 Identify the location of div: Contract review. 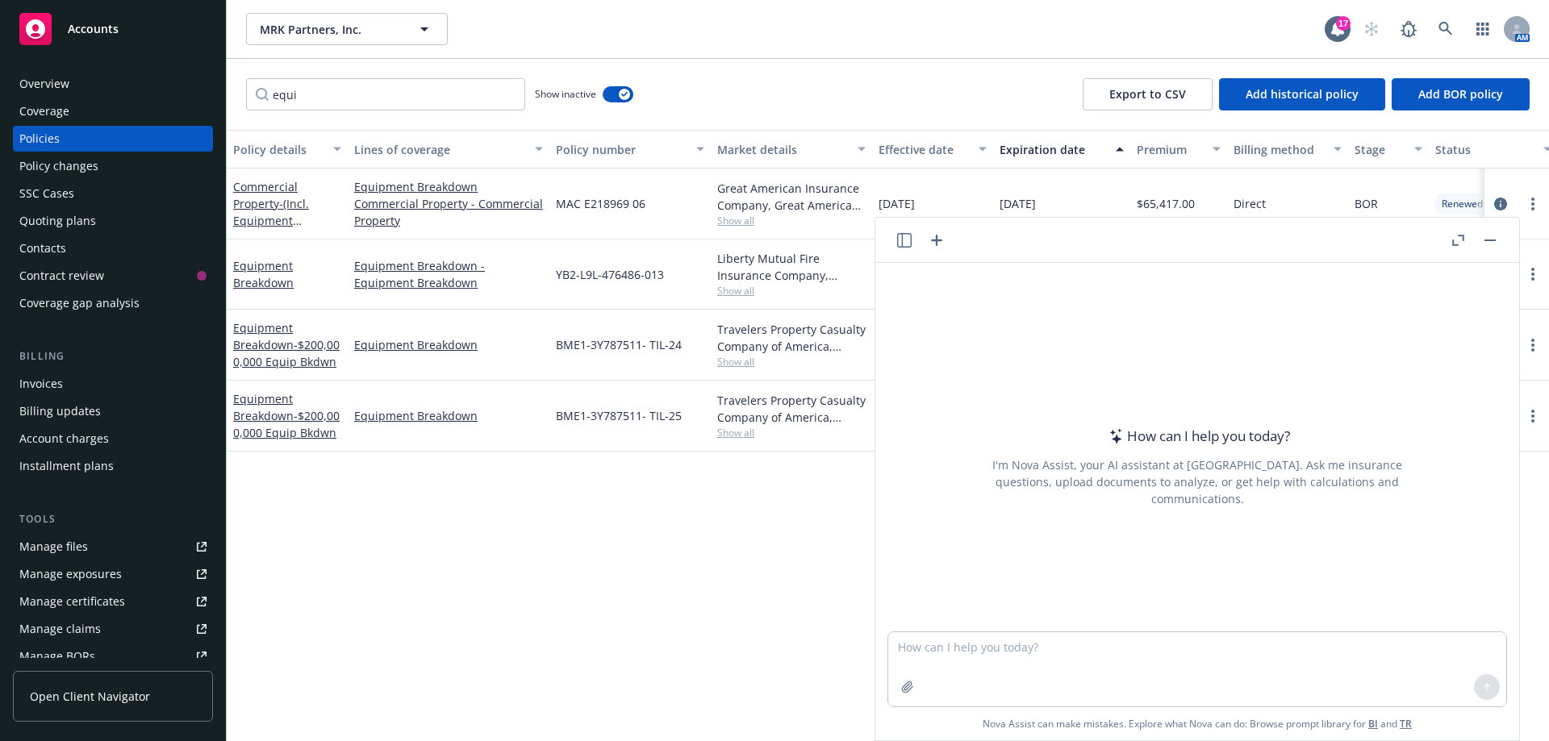
(61, 276).